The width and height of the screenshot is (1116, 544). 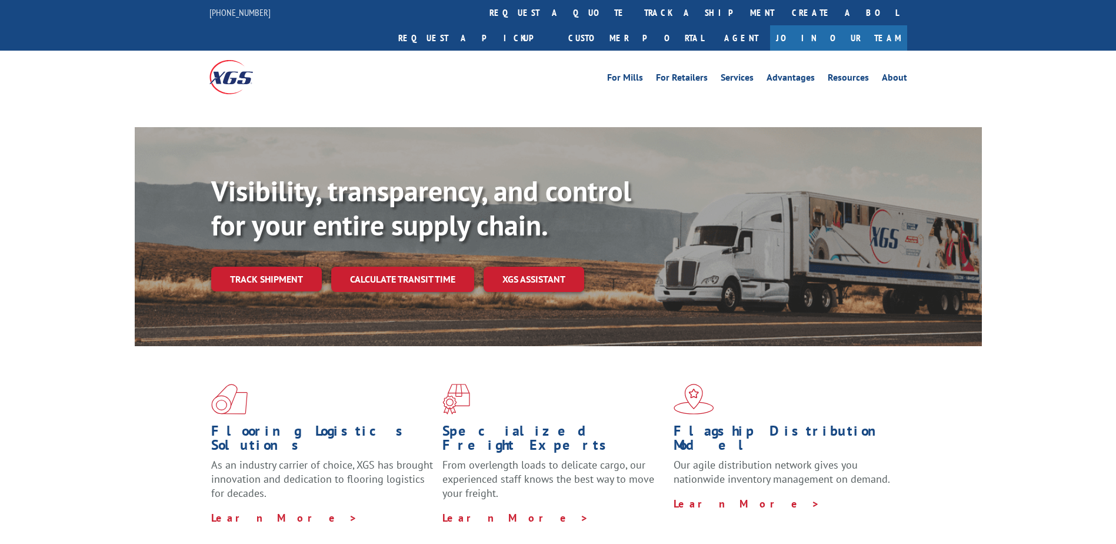 I want to click on img: xgs-icon-focused-on-flooring-red, so click(x=456, y=399).